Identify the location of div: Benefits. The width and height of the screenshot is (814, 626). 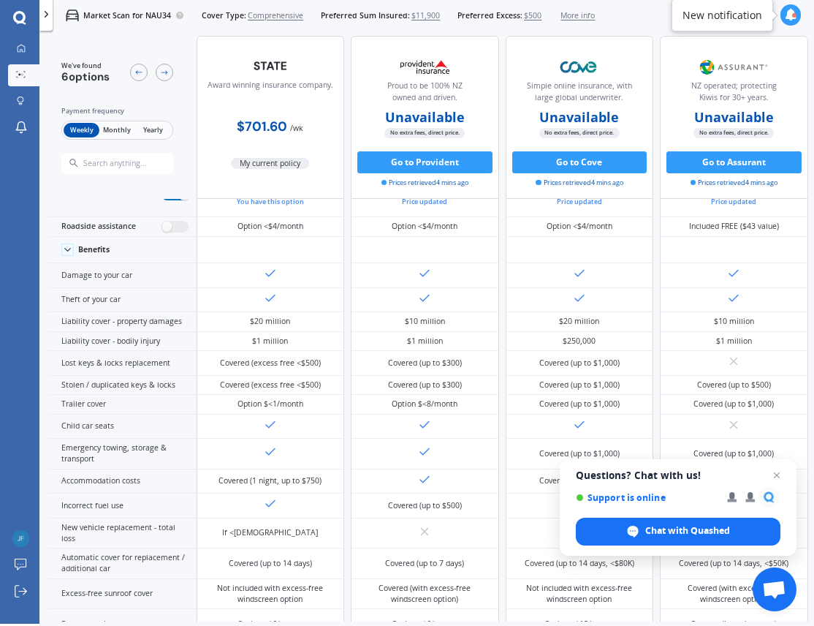
(94, 249).